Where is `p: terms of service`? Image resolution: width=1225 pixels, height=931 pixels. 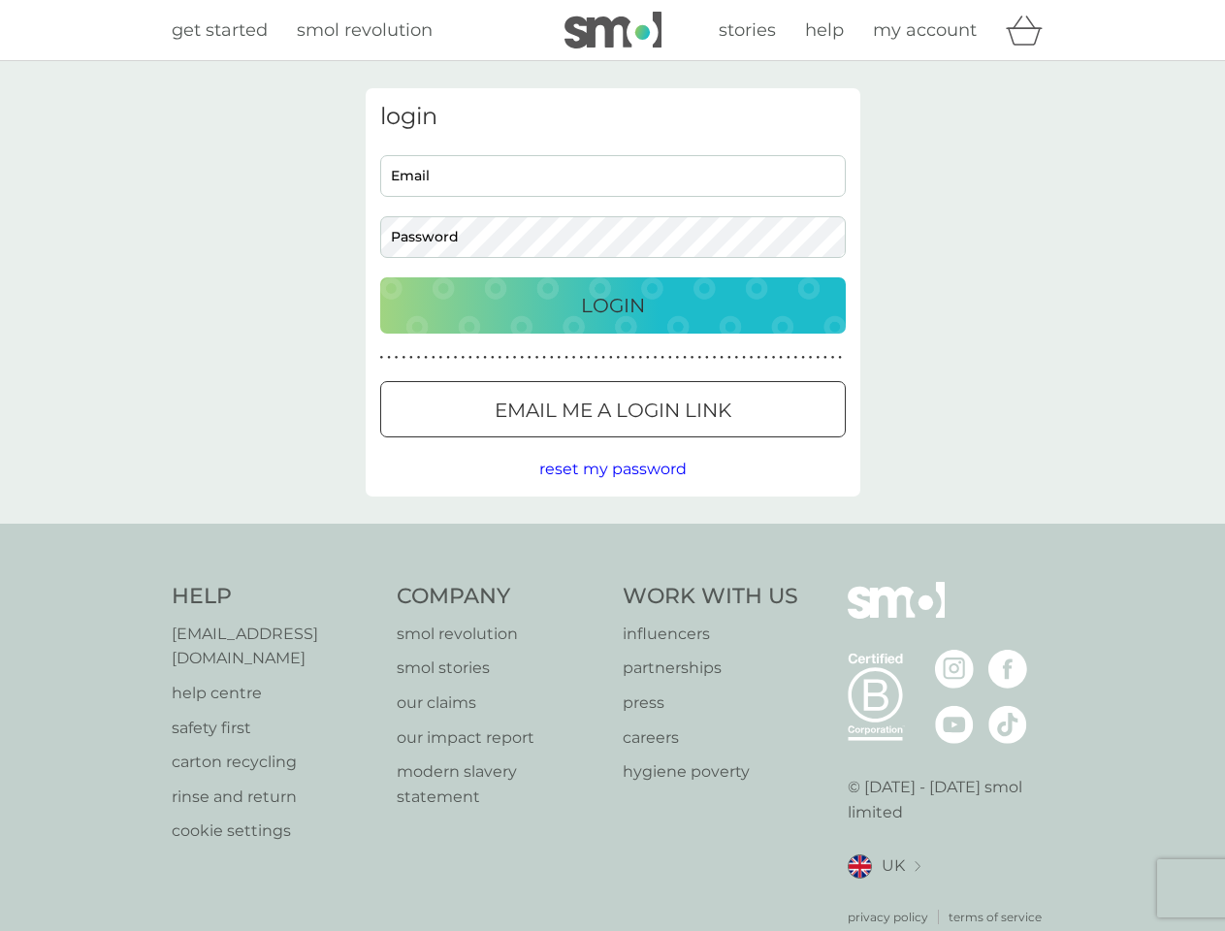
p: terms of service is located at coordinates (995, 917).